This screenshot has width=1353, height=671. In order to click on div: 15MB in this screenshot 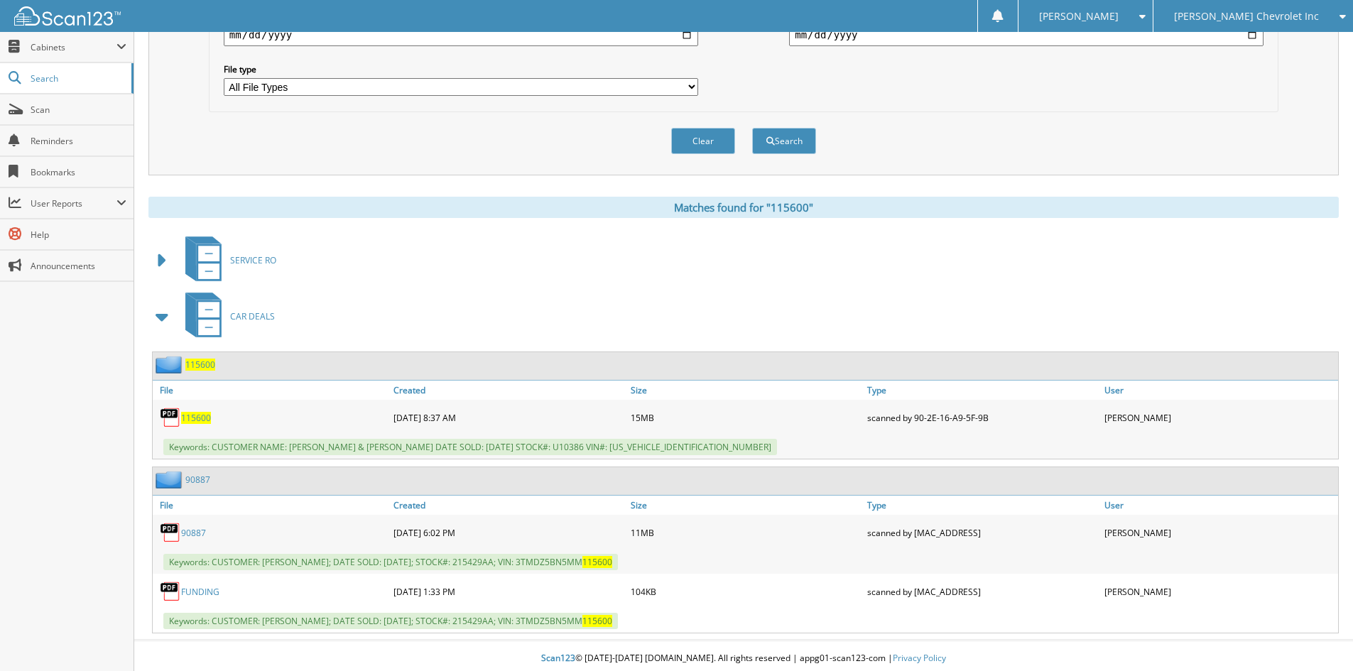, I will do `click(746, 418)`.